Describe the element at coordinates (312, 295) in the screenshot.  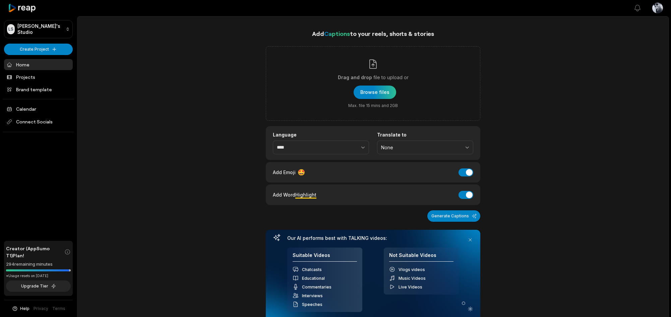
I see `span: Interviews` at that location.